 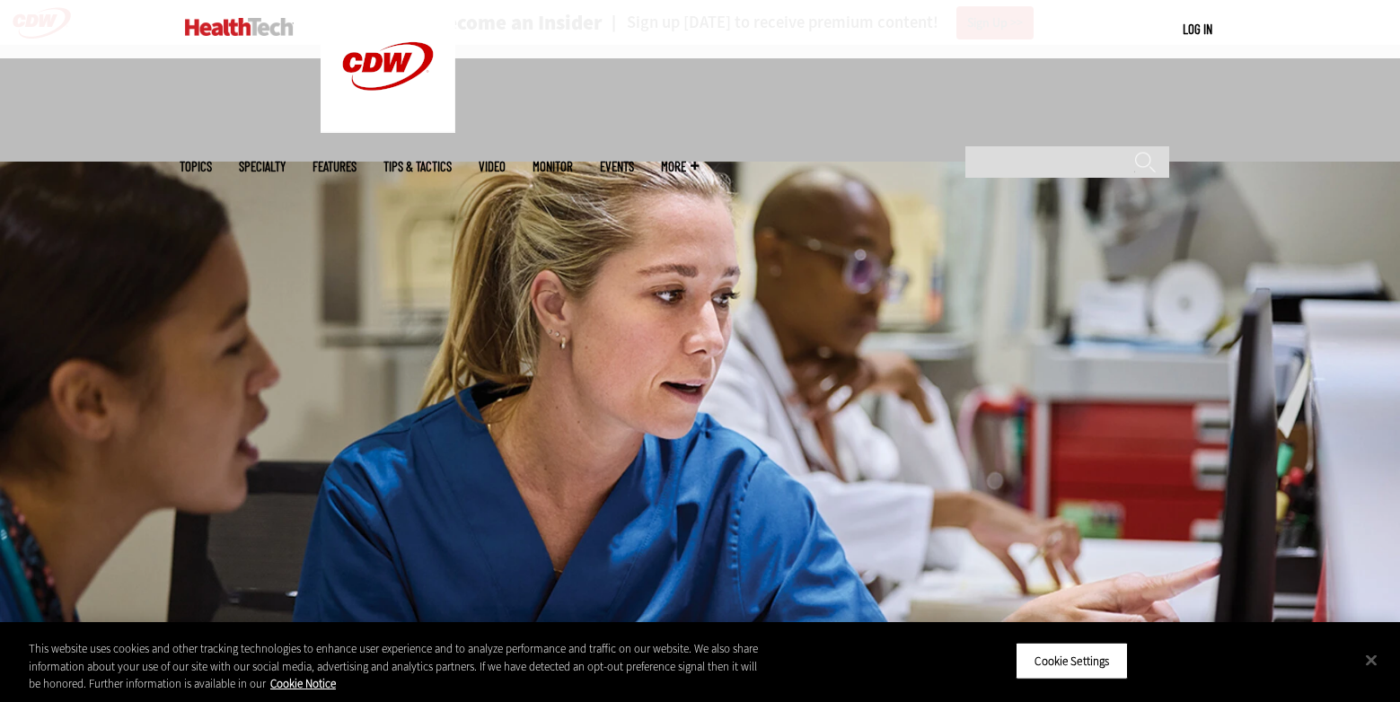 What do you see at coordinates (552, 166) in the screenshot?
I see `a: MonITor` at bounding box center [552, 166].